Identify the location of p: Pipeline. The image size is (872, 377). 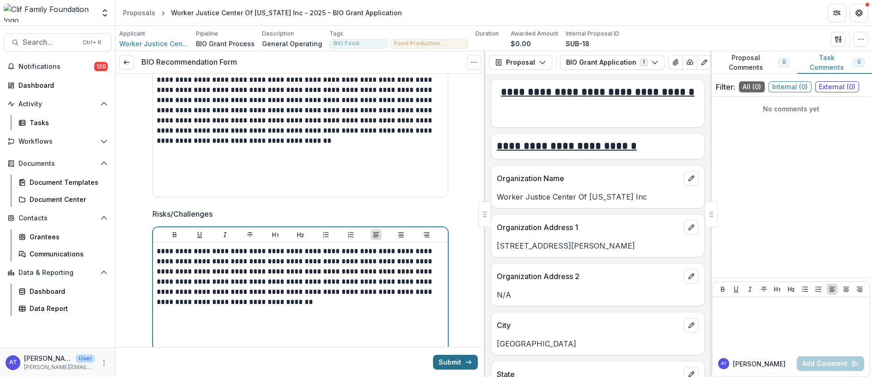
(207, 34).